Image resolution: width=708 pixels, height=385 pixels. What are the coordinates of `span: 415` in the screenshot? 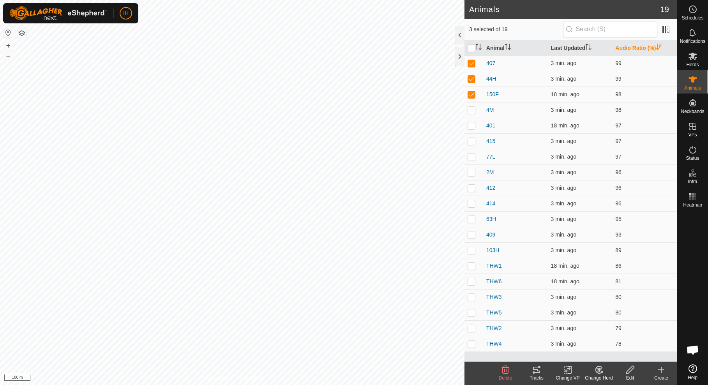 It's located at (490, 141).